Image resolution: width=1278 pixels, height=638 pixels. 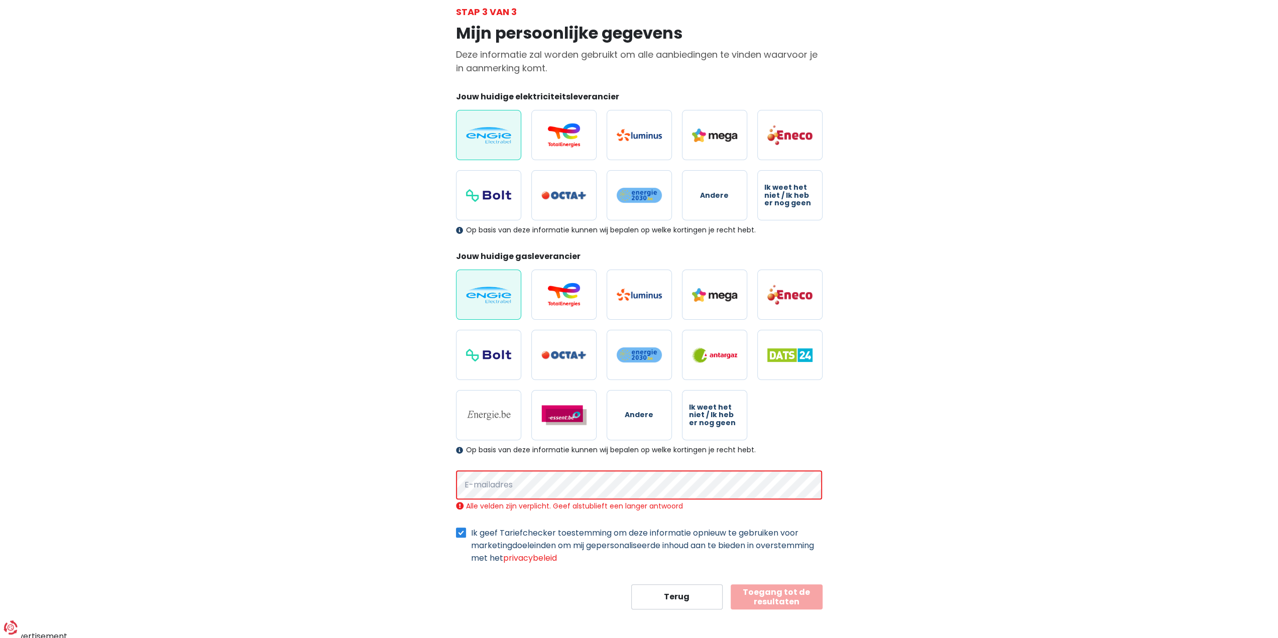 What do you see at coordinates (639, 506) in the screenshot?
I see `div: Alle velden zijn verplicht. Geef alstublieft een langer antwoord` at bounding box center [639, 506].